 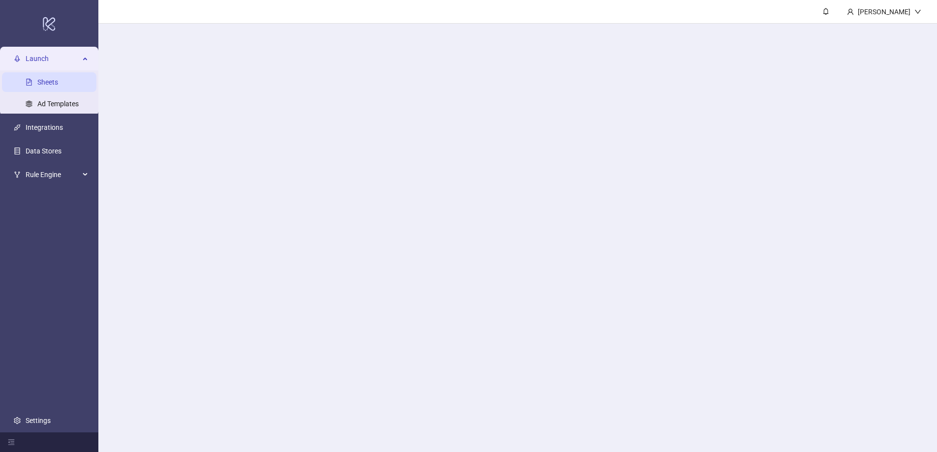 I want to click on span: Rule Engine, so click(x=53, y=175).